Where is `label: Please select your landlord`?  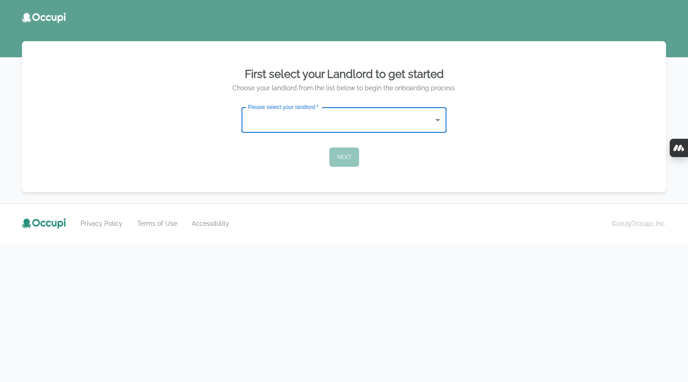
label: Please select your landlord is located at coordinates (283, 107).